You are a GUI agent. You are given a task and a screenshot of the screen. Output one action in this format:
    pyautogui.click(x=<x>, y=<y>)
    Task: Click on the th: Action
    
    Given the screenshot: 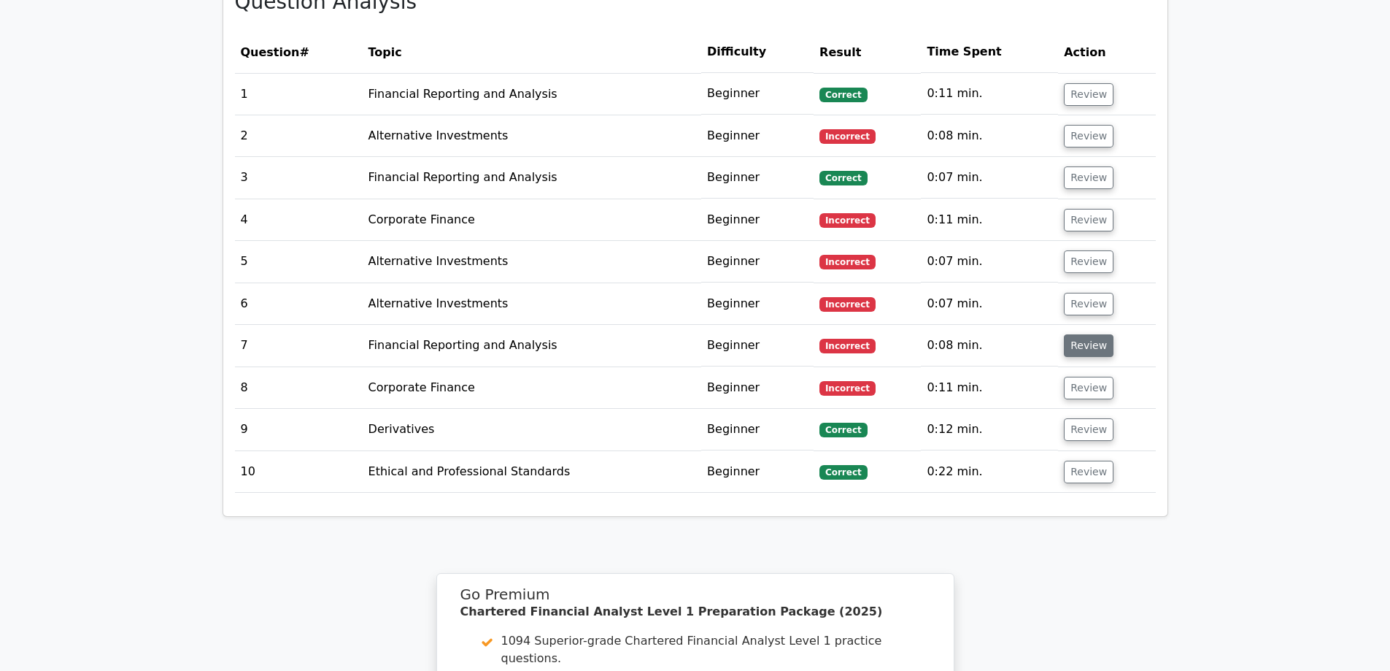 What is the action you would take?
    pyautogui.click(x=1106, y=52)
    